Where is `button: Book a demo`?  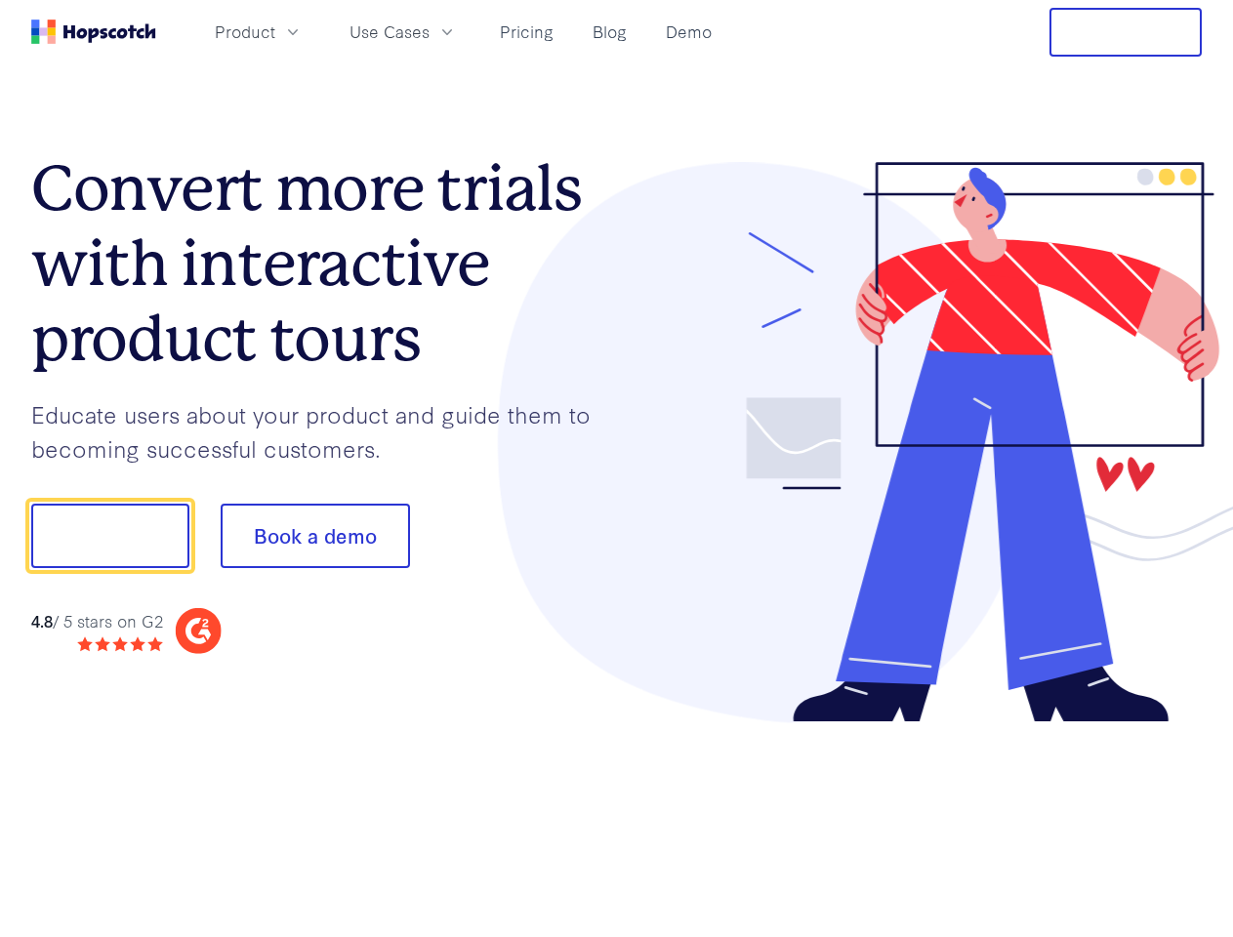
button: Book a demo is located at coordinates (315, 536).